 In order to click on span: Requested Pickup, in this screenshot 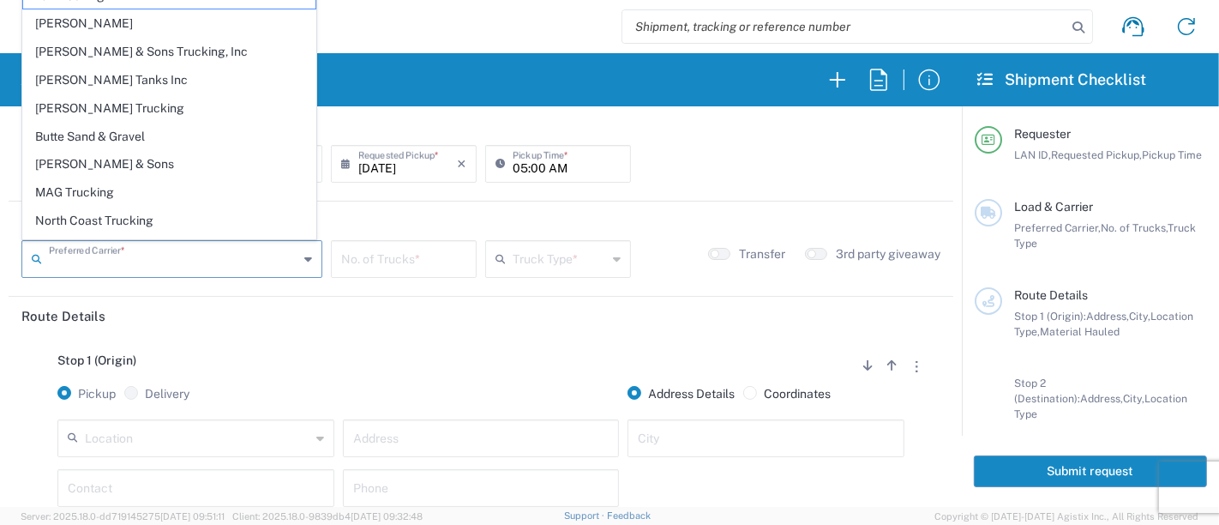, I will do `click(1096, 154)`.